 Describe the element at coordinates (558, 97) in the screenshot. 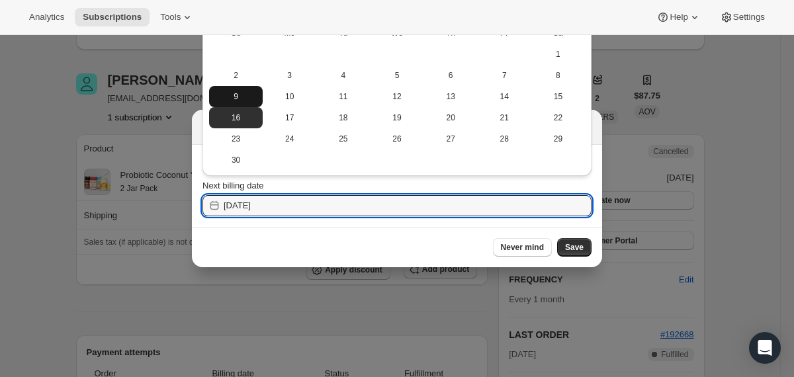

I see `span: 15` at that location.